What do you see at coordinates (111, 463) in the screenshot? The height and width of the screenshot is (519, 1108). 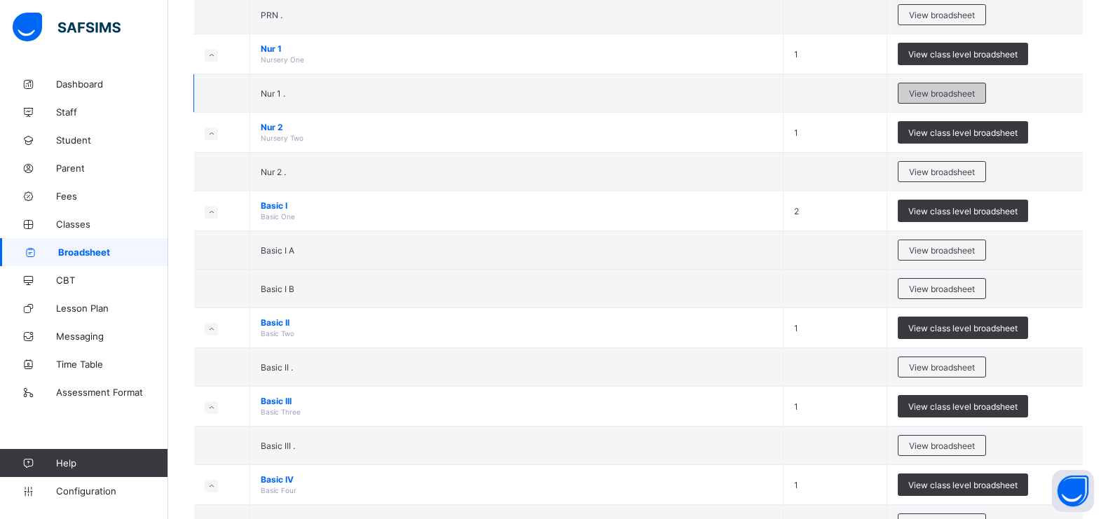 I see `span: Help` at bounding box center [111, 463].